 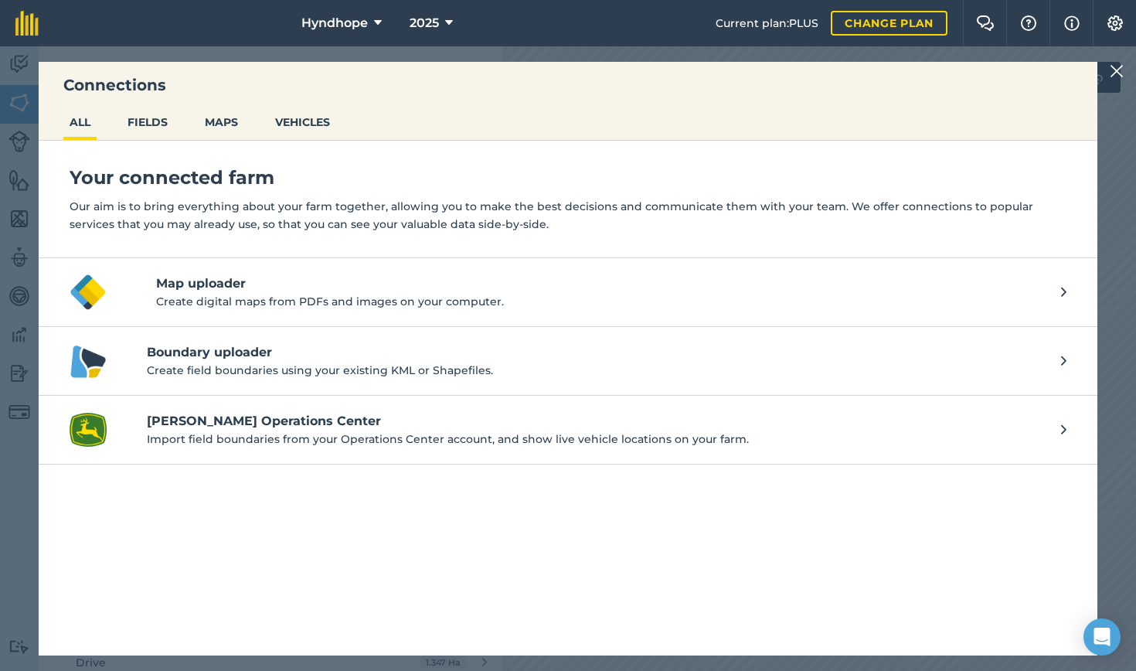 I want to click on p: Create field boundaries using your existing KML or Shapefiles., so click(x=596, y=370).